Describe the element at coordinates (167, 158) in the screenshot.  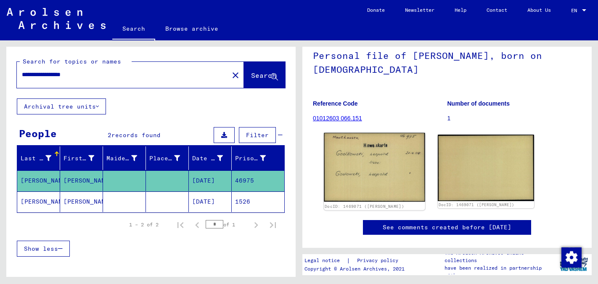
I see `mat-header-cell: Place of Birth` at that location.